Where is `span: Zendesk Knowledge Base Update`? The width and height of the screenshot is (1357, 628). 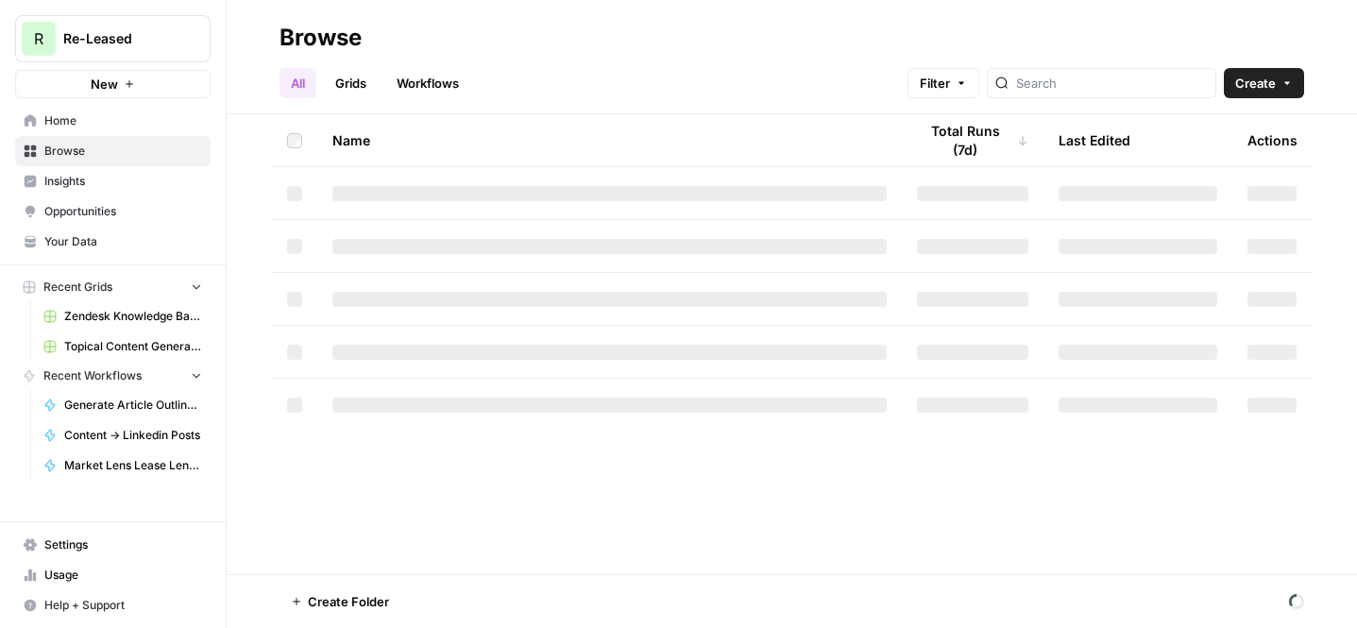
span: Zendesk Knowledge Base Update is located at coordinates (133, 316).